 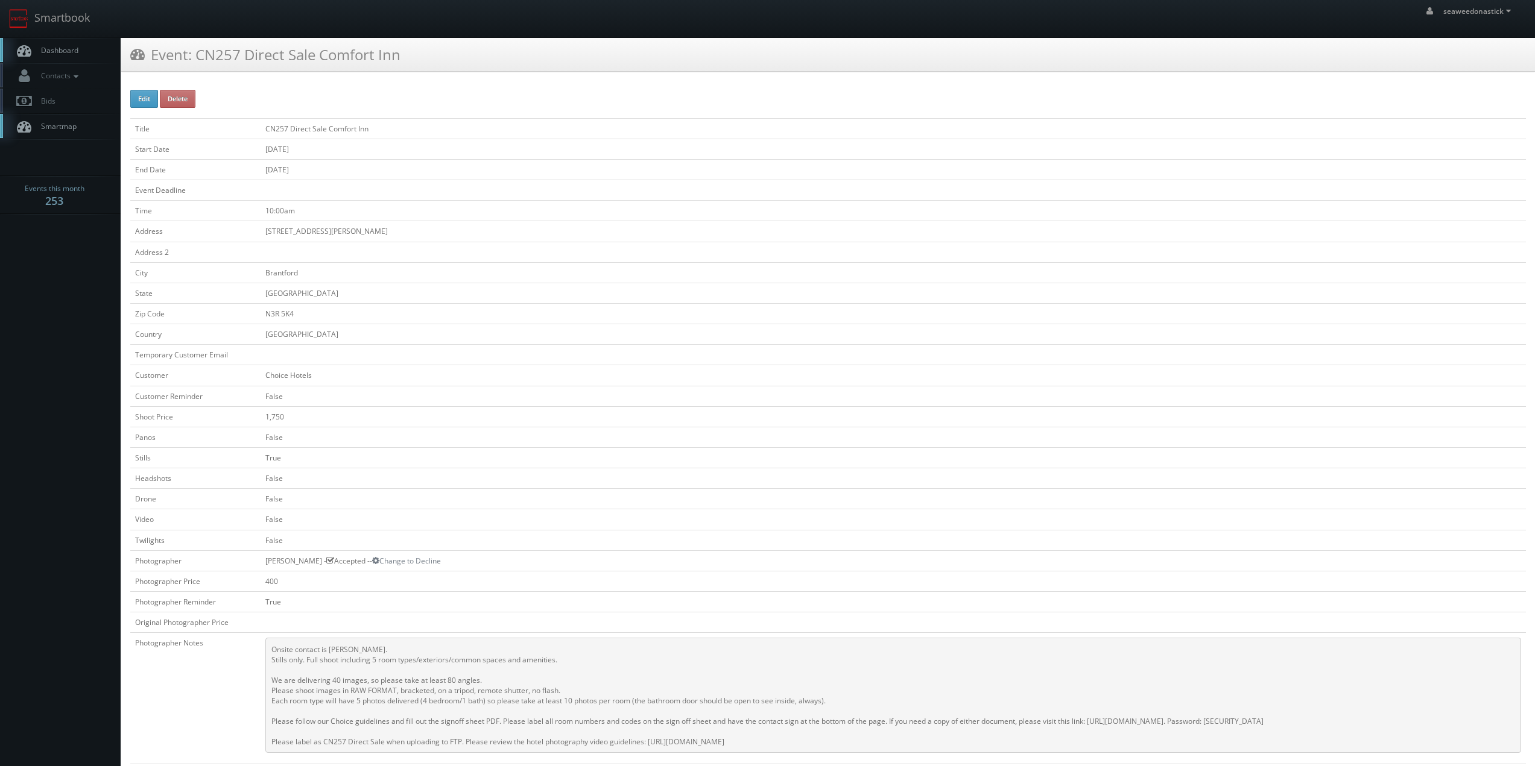 I want to click on span: Events this month, so click(x=54, y=189).